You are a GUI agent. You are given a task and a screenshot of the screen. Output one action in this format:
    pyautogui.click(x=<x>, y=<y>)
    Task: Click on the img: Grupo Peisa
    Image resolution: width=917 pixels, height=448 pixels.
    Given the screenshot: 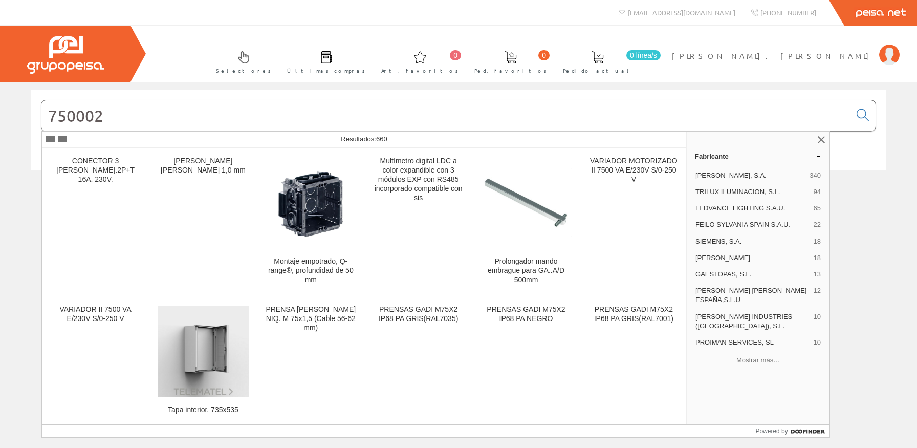 What is the action you would take?
    pyautogui.click(x=65, y=55)
    